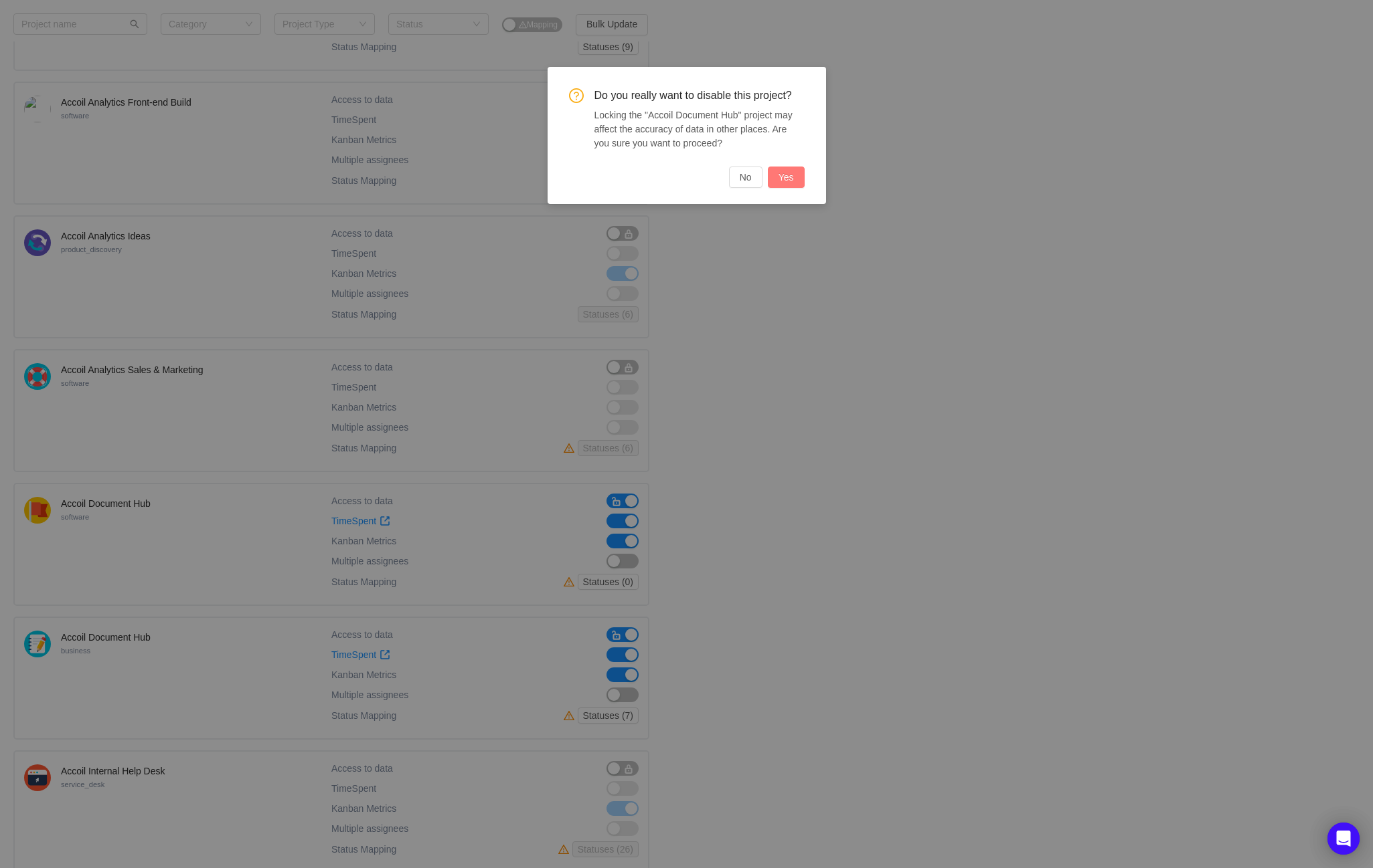 This screenshot has height=868, width=1373. Describe the element at coordinates (699, 96) in the screenshot. I see `span: Do you really want to disable this project?` at that location.